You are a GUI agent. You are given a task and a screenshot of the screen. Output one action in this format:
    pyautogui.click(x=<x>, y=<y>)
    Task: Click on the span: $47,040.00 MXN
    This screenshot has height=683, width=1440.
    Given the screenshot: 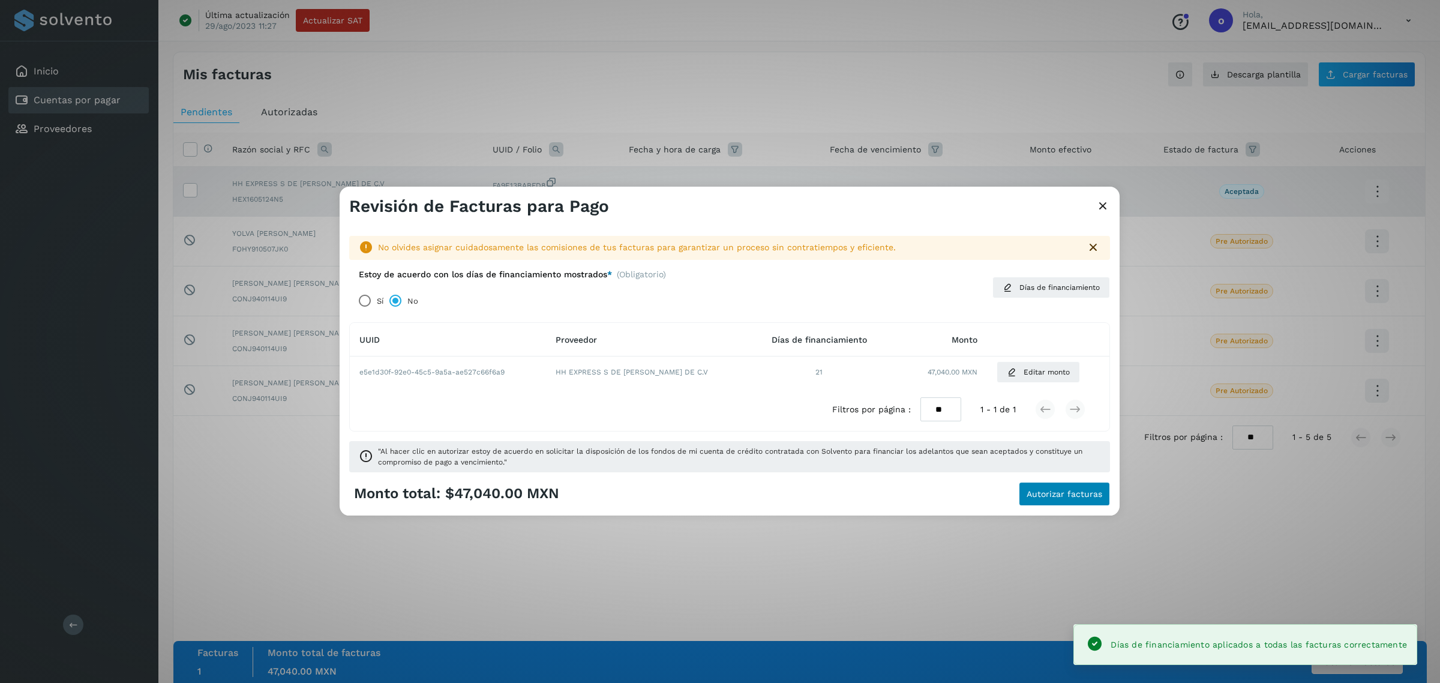 What is the action you would take?
    pyautogui.click(x=502, y=494)
    